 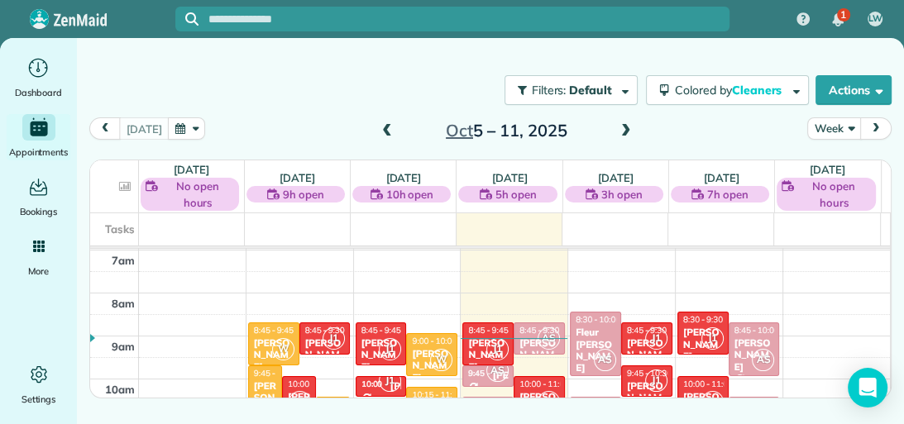 What do you see at coordinates (192, 19) in the screenshot?
I see `svg: Focus search` at bounding box center [192, 19].